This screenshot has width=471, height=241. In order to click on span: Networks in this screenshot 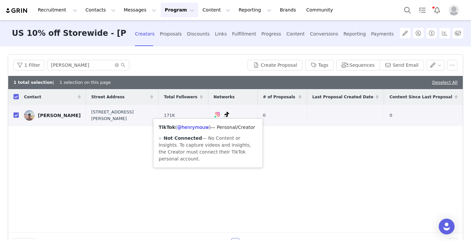, I will do `click(224, 97)`.